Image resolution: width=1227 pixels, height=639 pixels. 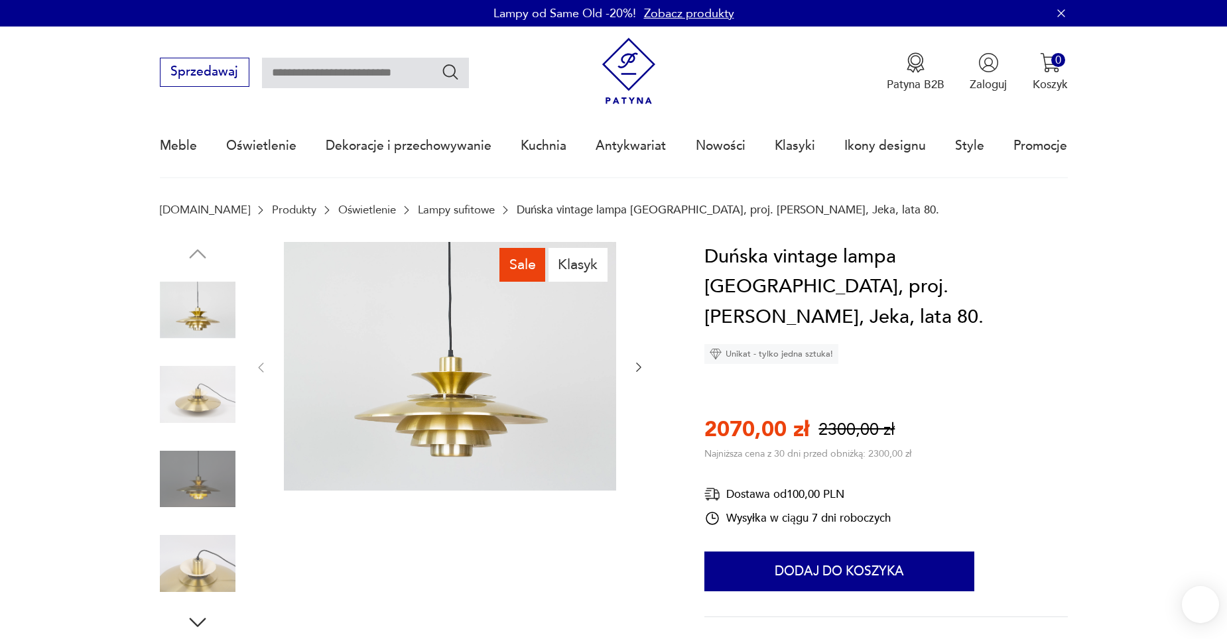 What do you see at coordinates (795, 146) in the screenshot?
I see `a: Klasyki` at bounding box center [795, 146].